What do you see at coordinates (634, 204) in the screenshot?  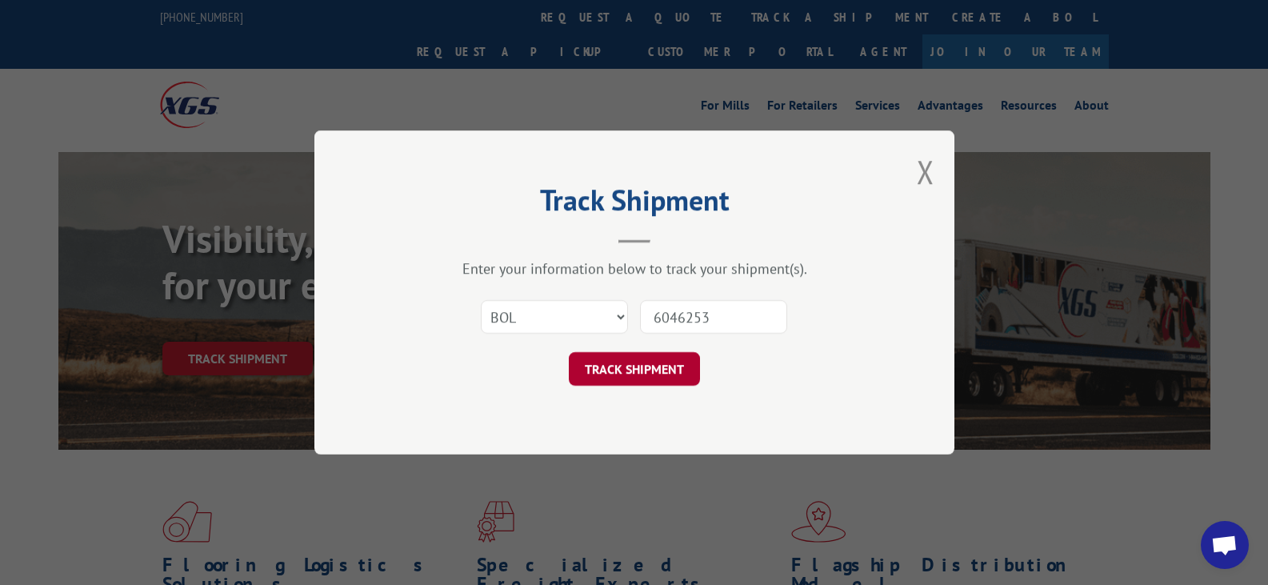 I see `h2: Track Shipment` at bounding box center [634, 204].